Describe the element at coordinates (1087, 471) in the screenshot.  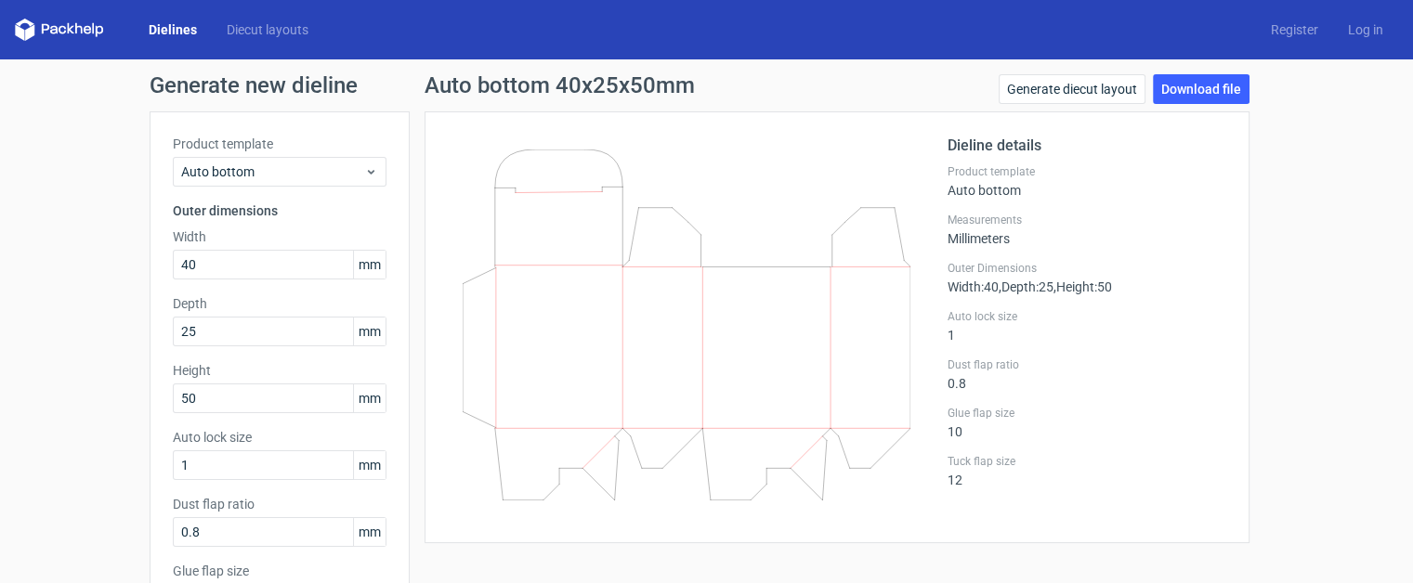
I see `div: 12` at that location.